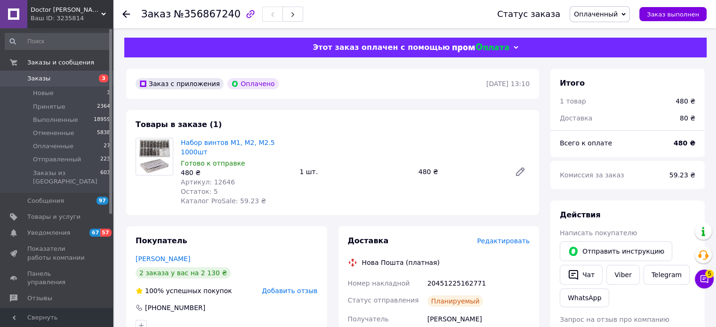 This screenshot has height=327, width=716. What do you see at coordinates (126, 14) in the screenshot?
I see `div: Вернуться назад` at bounding box center [126, 14].